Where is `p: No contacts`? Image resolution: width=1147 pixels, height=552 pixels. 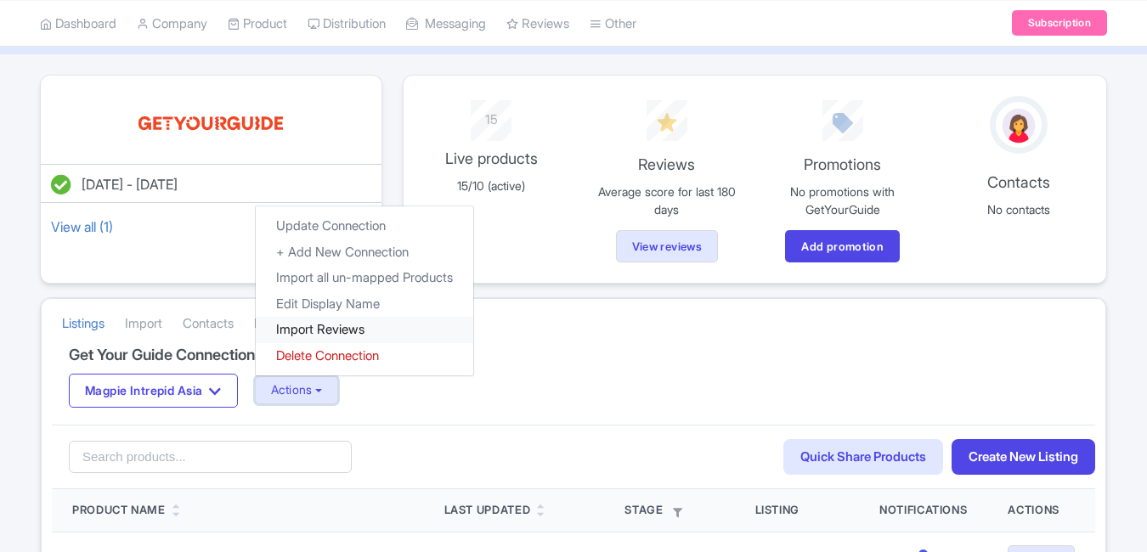 p: No contacts is located at coordinates (1018, 209).